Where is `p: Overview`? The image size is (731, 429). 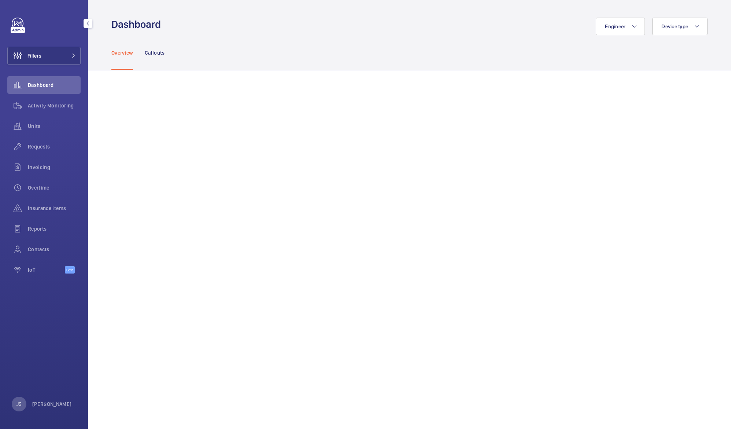 p: Overview is located at coordinates (122, 53).